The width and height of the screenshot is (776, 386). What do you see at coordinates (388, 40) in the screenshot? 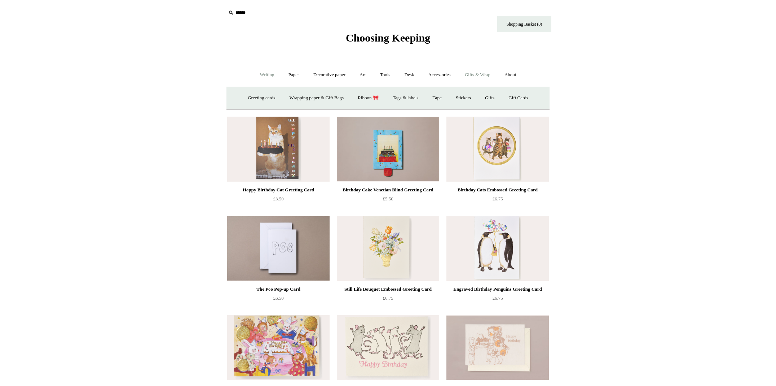
I see `a: Choosing Keeping` at bounding box center [388, 40].